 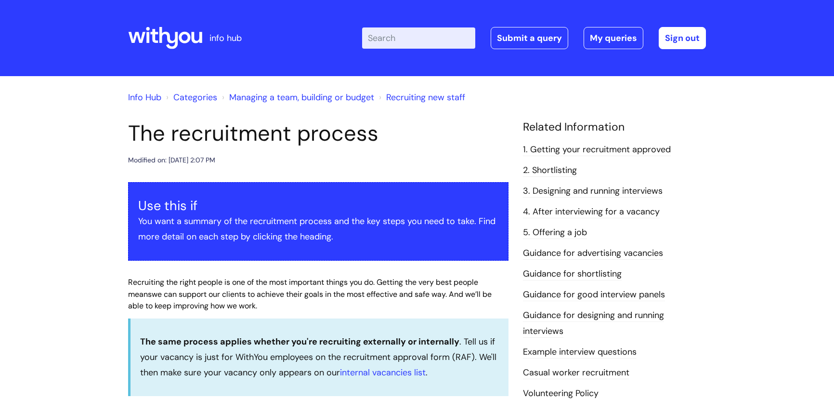 I want to click on p: info hub, so click(x=225, y=38).